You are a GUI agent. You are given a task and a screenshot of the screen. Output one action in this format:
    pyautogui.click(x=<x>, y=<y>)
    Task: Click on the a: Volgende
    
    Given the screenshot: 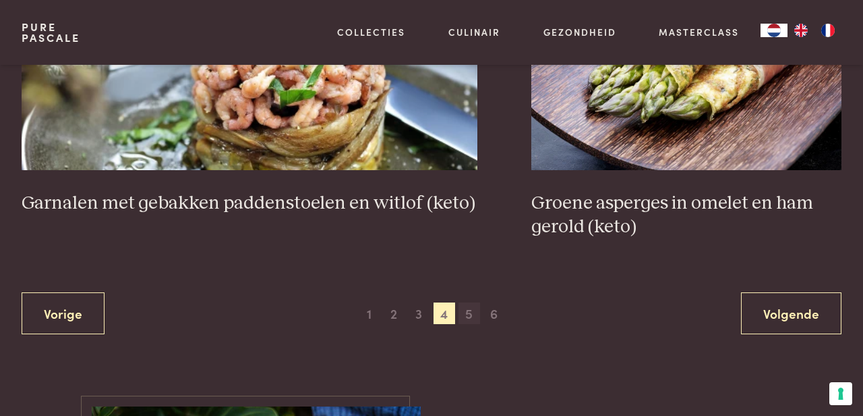 What is the action you would take?
    pyautogui.click(x=791, y=313)
    